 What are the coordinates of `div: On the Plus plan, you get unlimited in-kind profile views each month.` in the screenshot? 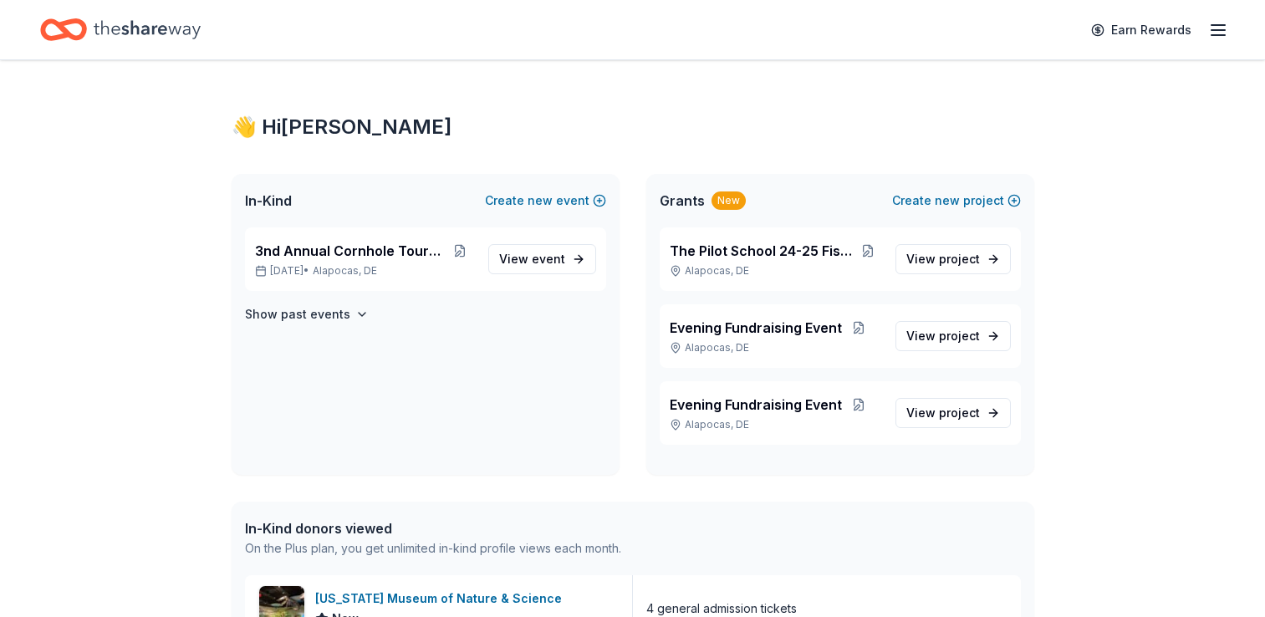 It's located at (433, 548).